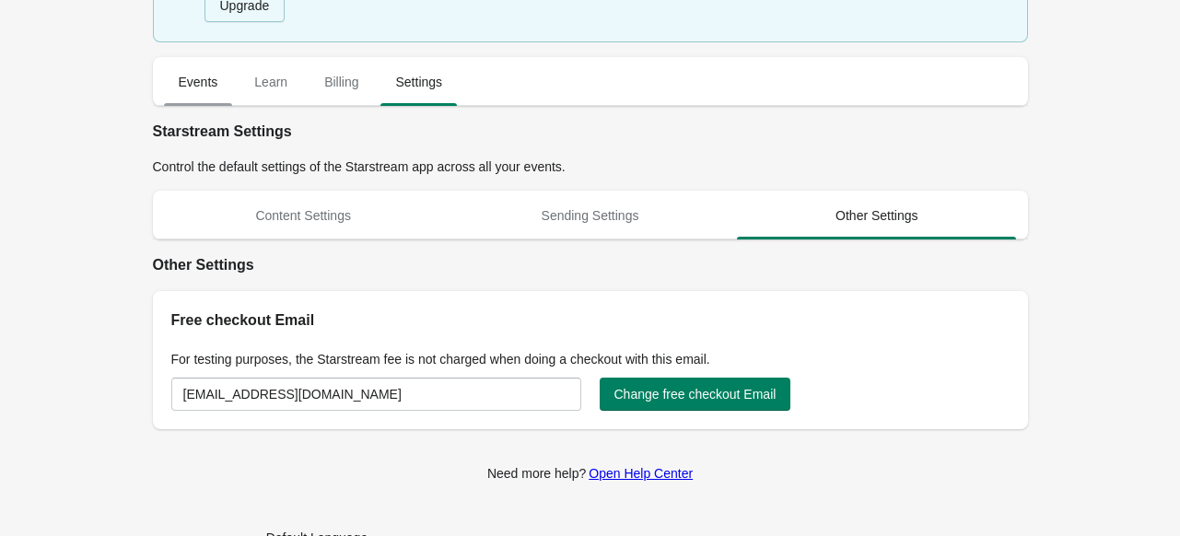  What do you see at coordinates (591, 321) in the screenshot?
I see `h2: Free checkout Email` at bounding box center [591, 321].